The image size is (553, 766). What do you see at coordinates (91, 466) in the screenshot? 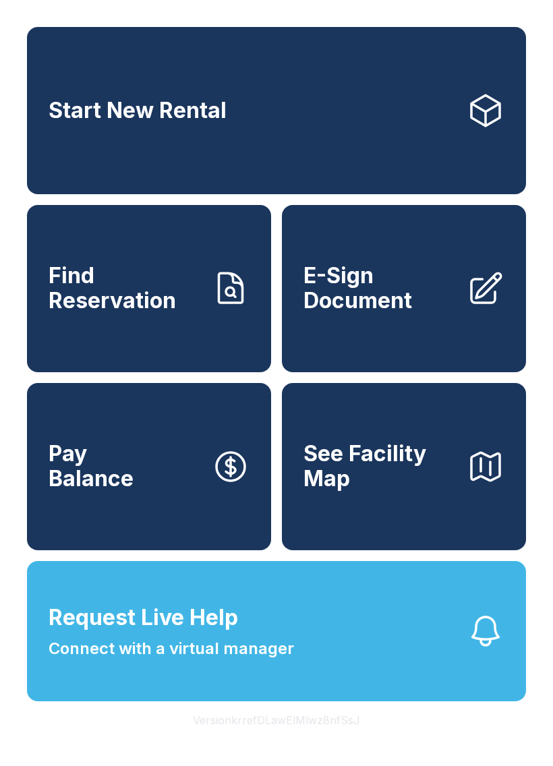
I see `span: Pay Balance` at bounding box center [91, 466].